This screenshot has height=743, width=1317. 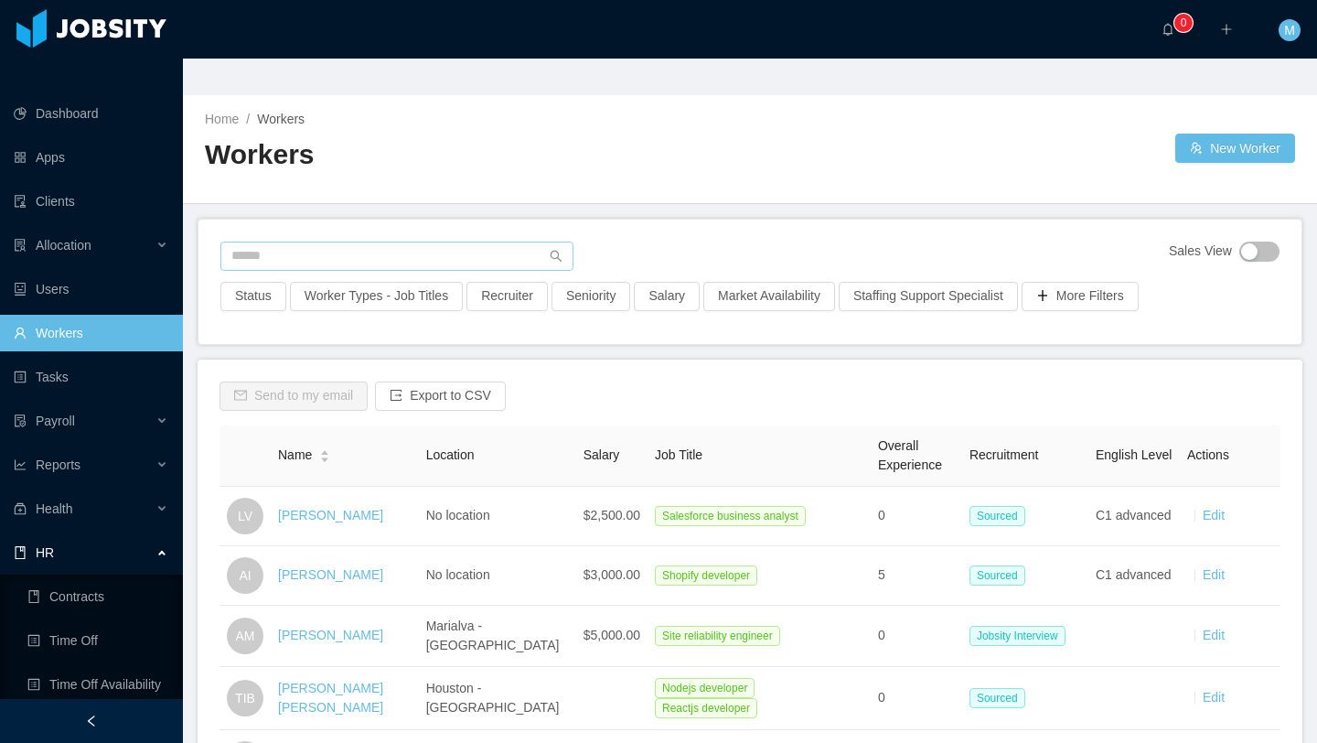 What do you see at coordinates (706, 708) in the screenshot?
I see `span: Reactjs developer` at bounding box center [706, 708].